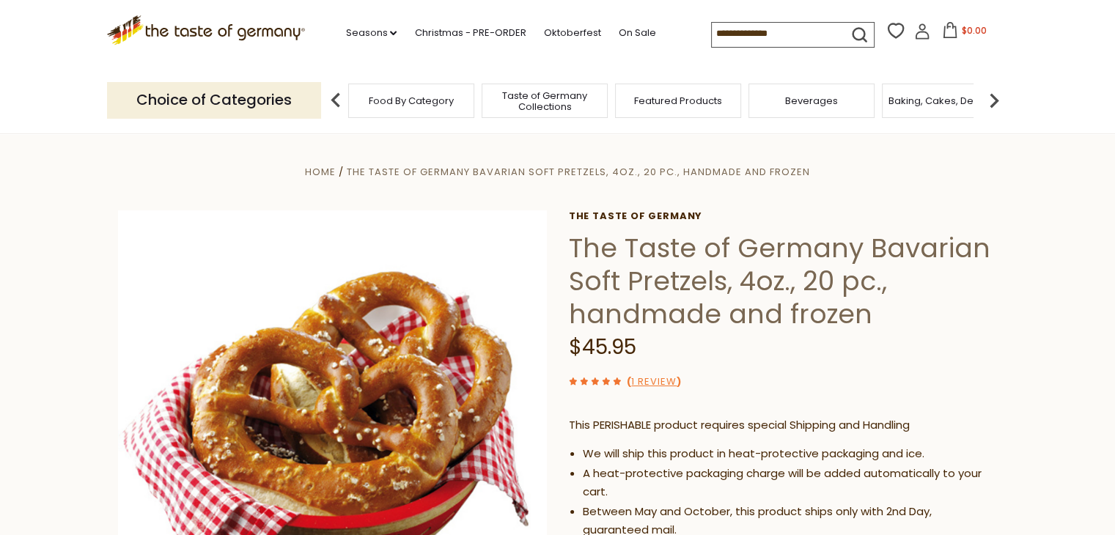  What do you see at coordinates (336, 100) in the screenshot?
I see `img: previous arrow` at bounding box center [336, 100].